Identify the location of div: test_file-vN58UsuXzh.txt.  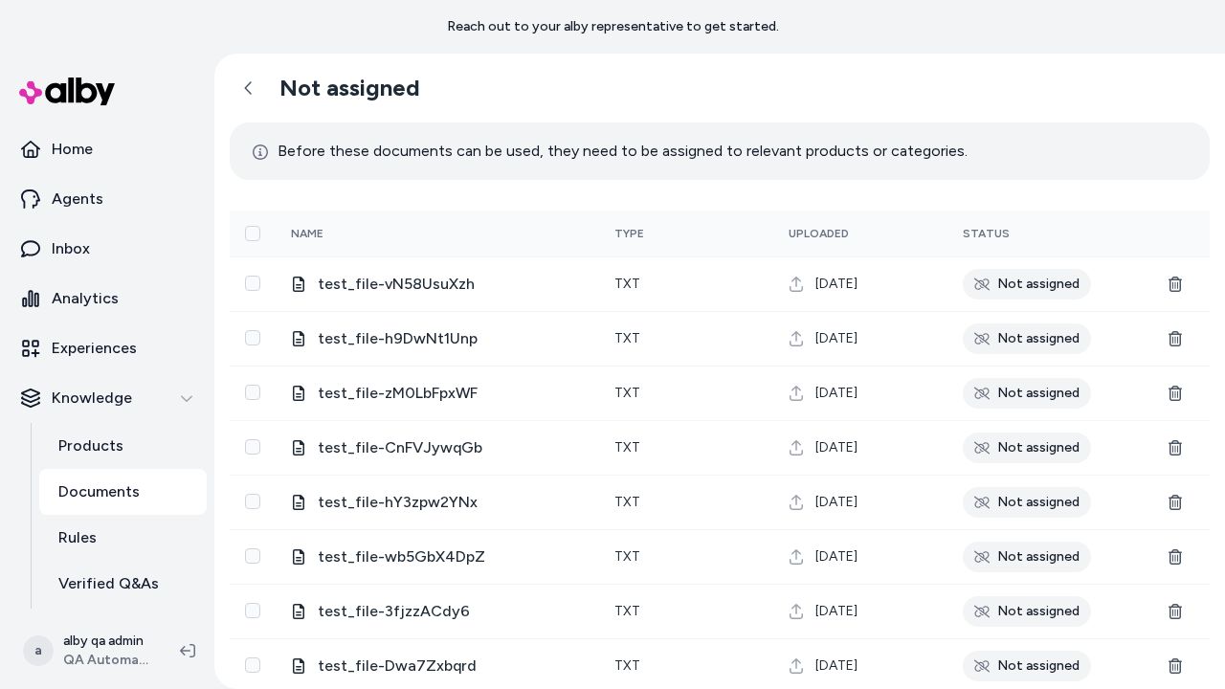
(438, 284).